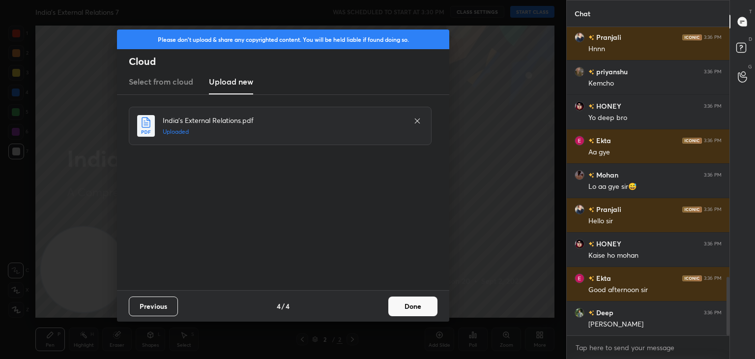  Describe the element at coordinates (655, 256) in the screenshot. I see `div: Kaise ho mohan` at that location.